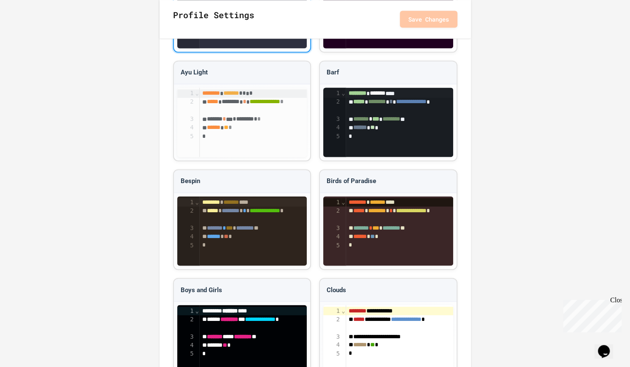 The width and height of the screenshot is (630, 367). What do you see at coordinates (388, 73) in the screenshot?
I see `div: Barf` at bounding box center [388, 73].